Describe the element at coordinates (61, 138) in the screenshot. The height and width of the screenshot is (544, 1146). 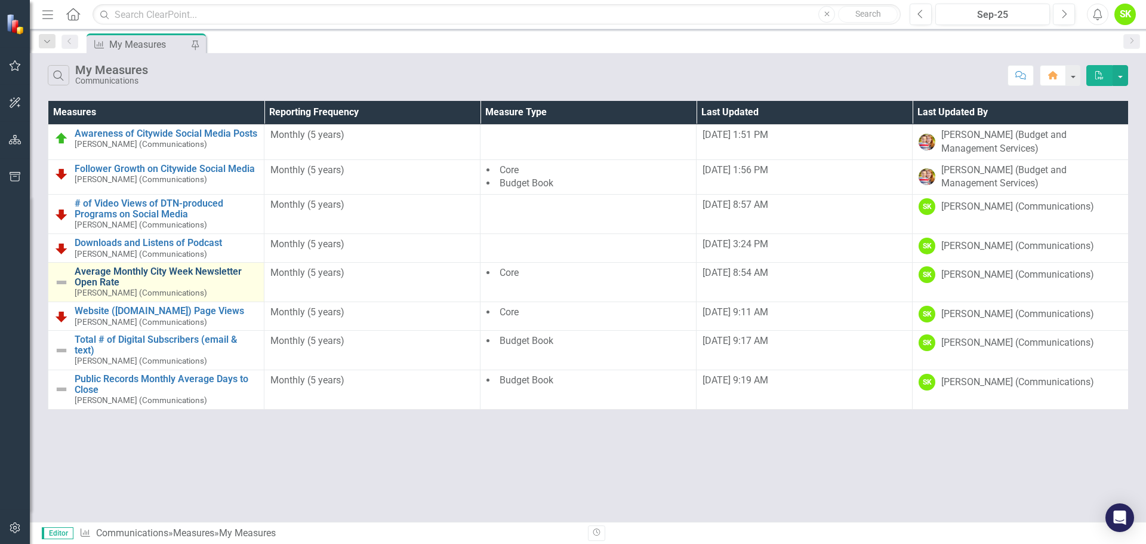
I see `img: On Target` at that location.